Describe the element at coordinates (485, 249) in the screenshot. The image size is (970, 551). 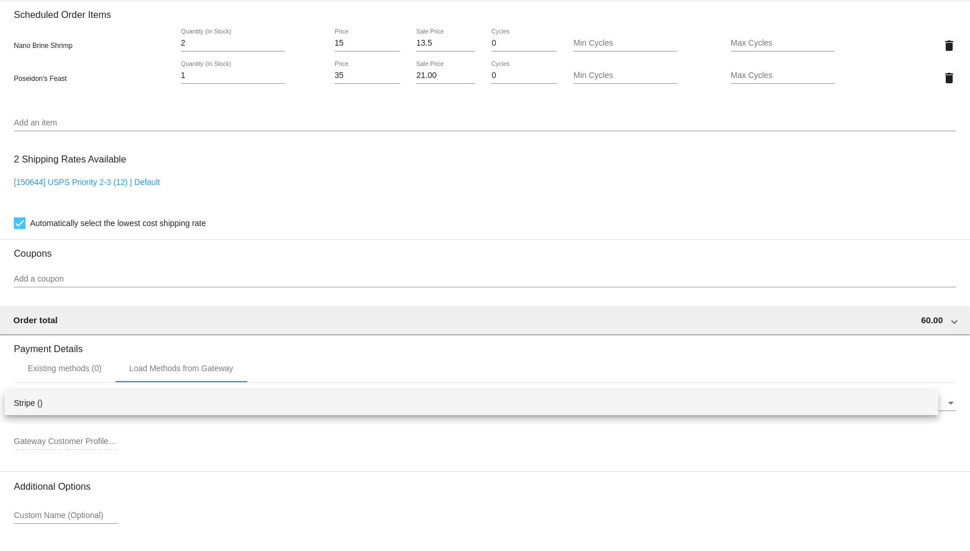
I see `h3: Coupons` at that location.